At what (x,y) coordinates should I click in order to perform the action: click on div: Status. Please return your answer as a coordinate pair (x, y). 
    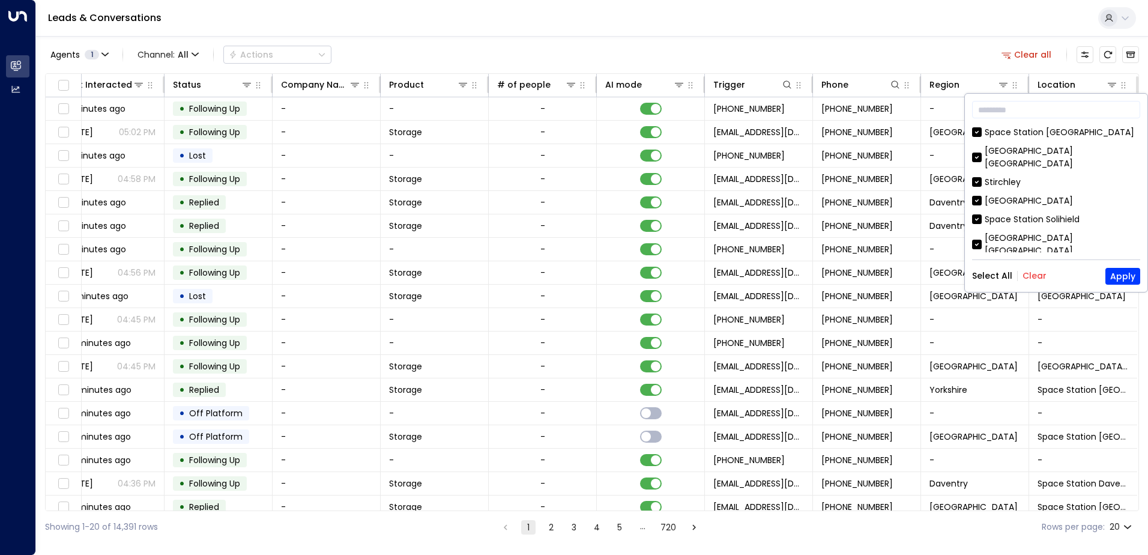
    Looking at the image, I should click on (213, 85).